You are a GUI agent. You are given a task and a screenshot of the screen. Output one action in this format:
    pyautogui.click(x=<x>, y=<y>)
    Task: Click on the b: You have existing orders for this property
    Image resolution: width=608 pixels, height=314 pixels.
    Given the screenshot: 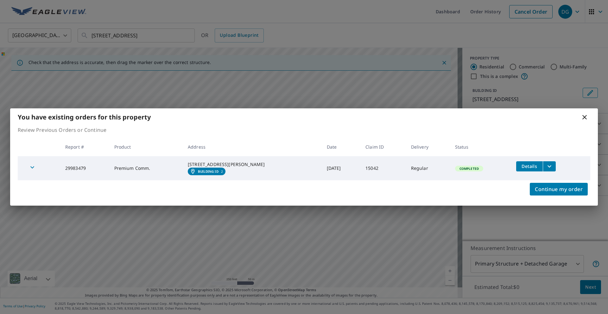 What is the action you would take?
    pyautogui.click(x=84, y=117)
    